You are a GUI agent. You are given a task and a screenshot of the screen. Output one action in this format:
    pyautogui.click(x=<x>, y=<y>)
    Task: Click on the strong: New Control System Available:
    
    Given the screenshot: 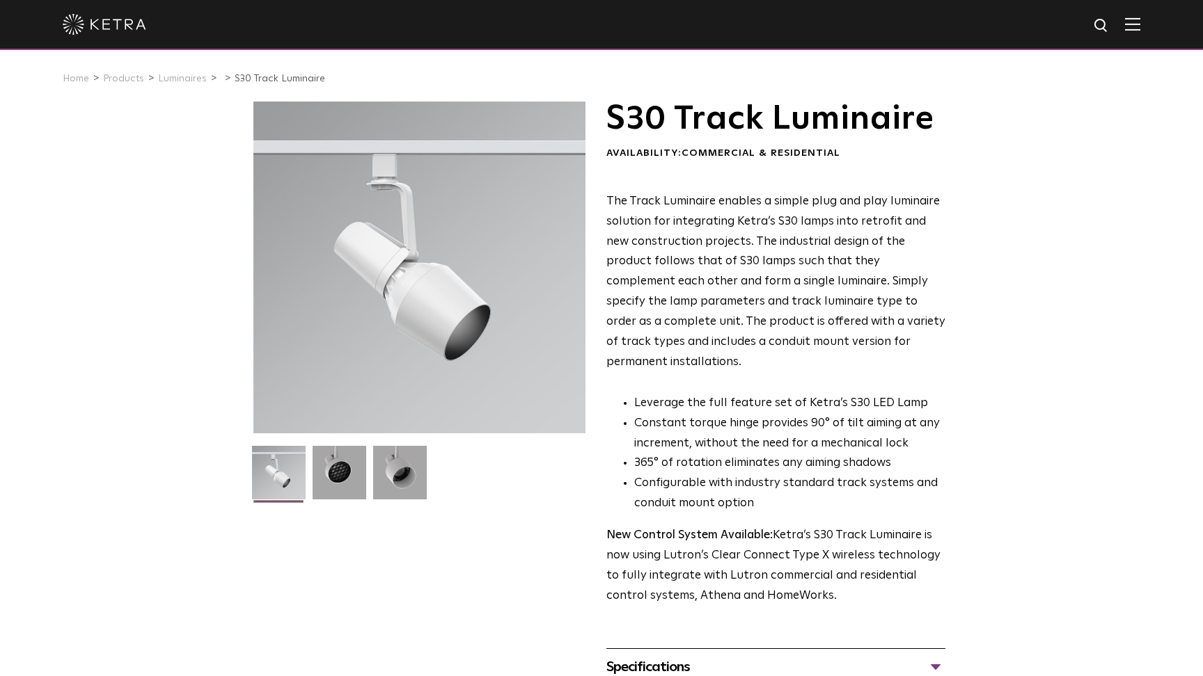 What is the action you would take?
    pyautogui.click(x=689, y=535)
    